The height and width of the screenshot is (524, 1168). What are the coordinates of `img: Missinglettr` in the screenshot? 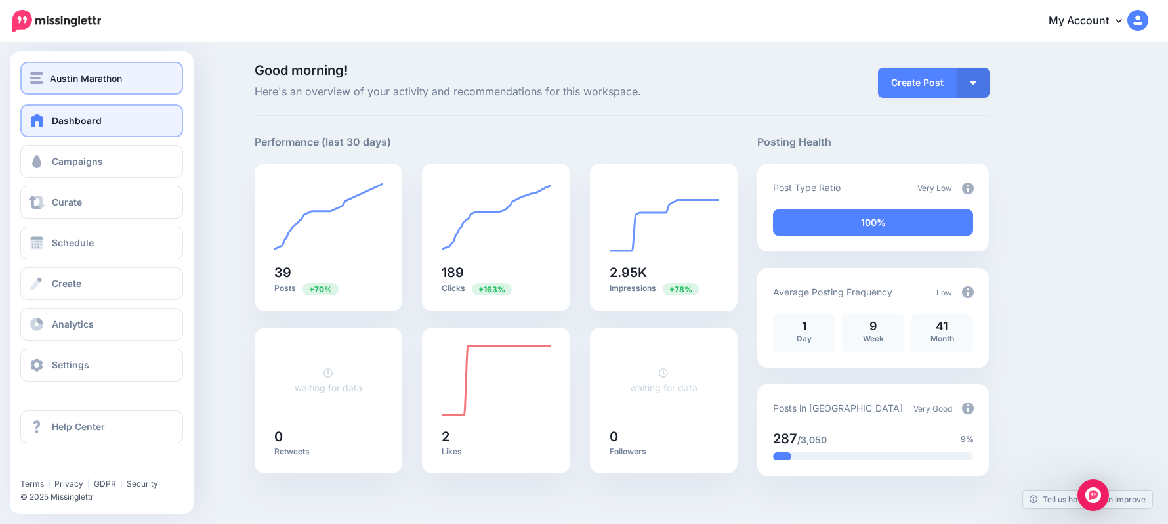 It's located at (56, 21).